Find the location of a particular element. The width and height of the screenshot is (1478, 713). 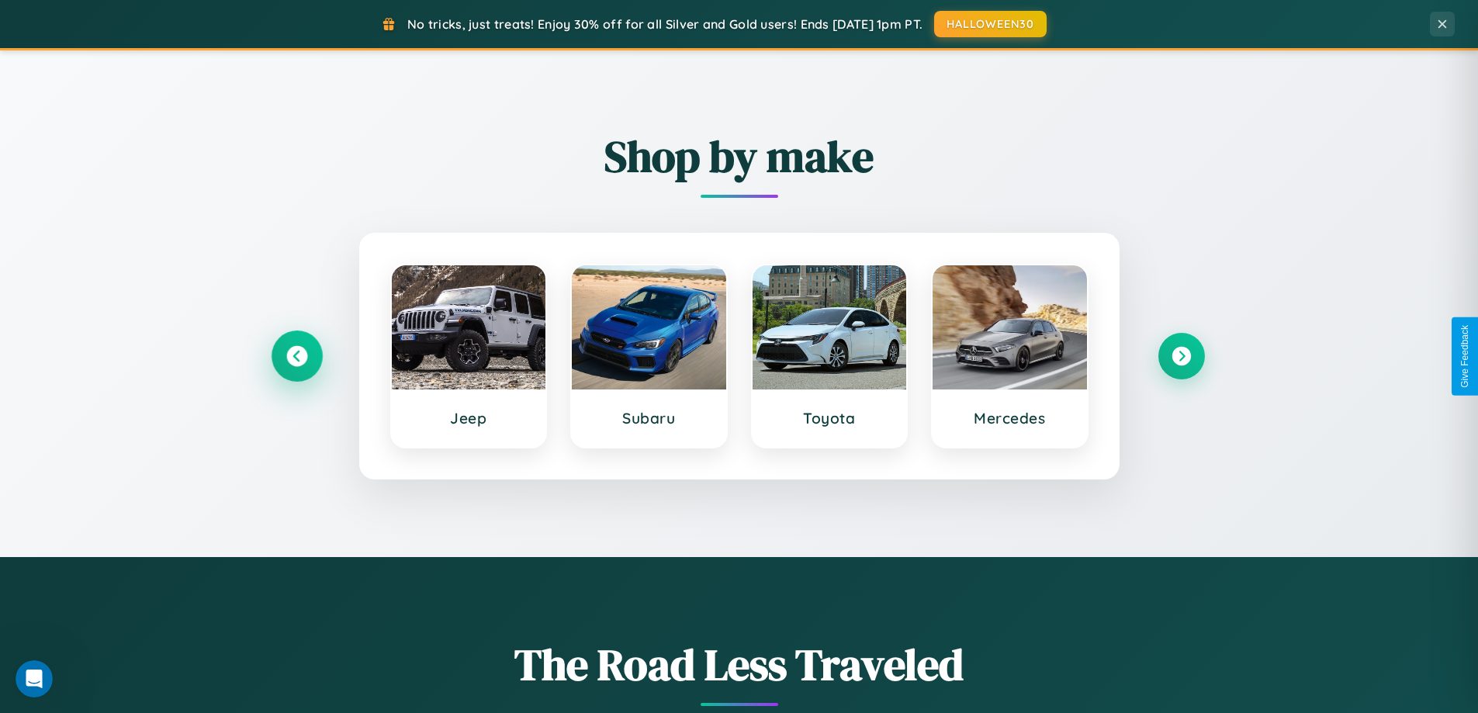

h1: The Road Less Traveled is located at coordinates (740, 664).